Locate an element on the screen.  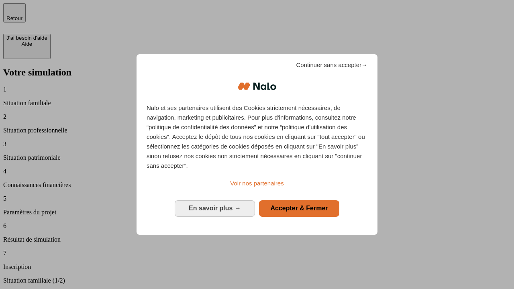
button: En savoir plus: Configurer vos consentements is located at coordinates (215, 209).